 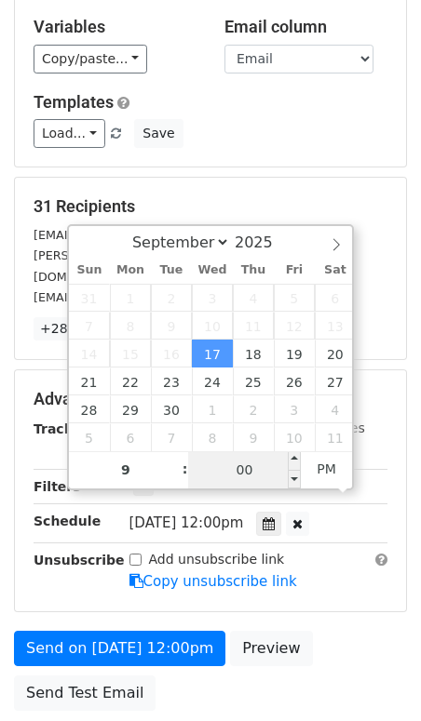 I want to click on strong: Tracking, so click(x=64, y=429).